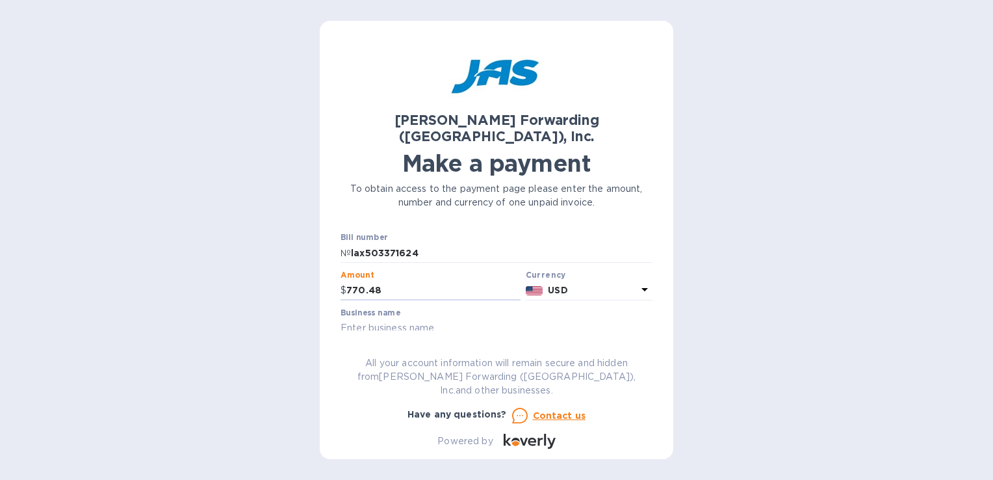 This screenshot has height=480, width=993. Describe the element at coordinates (364, 238) in the screenshot. I see `label: Bill number` at that location.